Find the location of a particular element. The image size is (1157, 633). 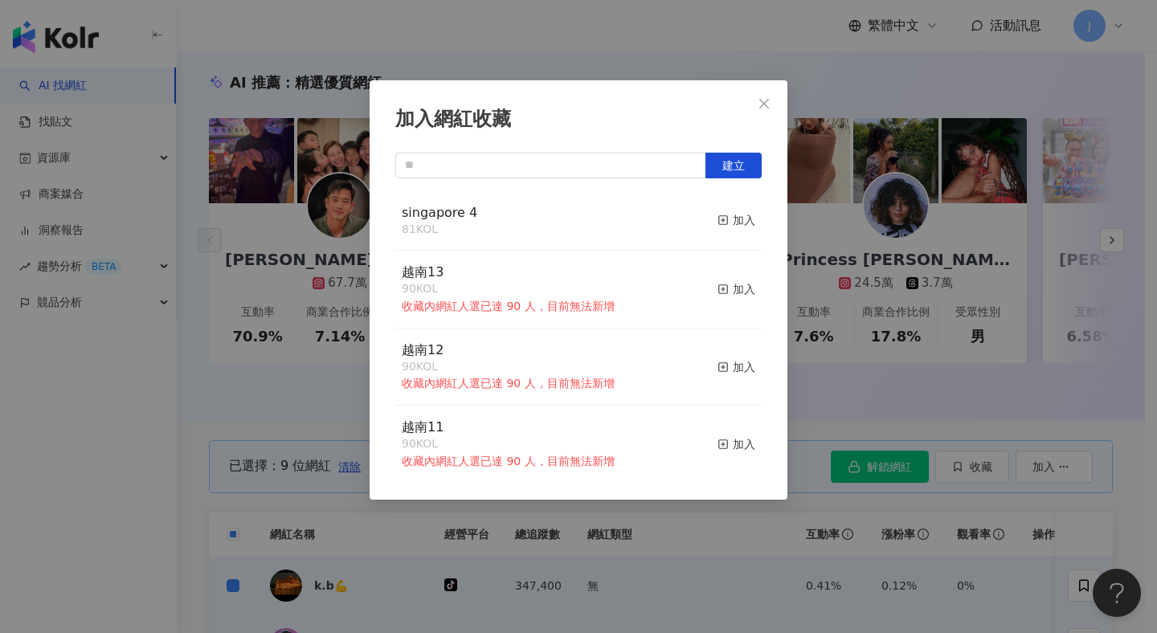

span: close is located at coordinates (764, 104).